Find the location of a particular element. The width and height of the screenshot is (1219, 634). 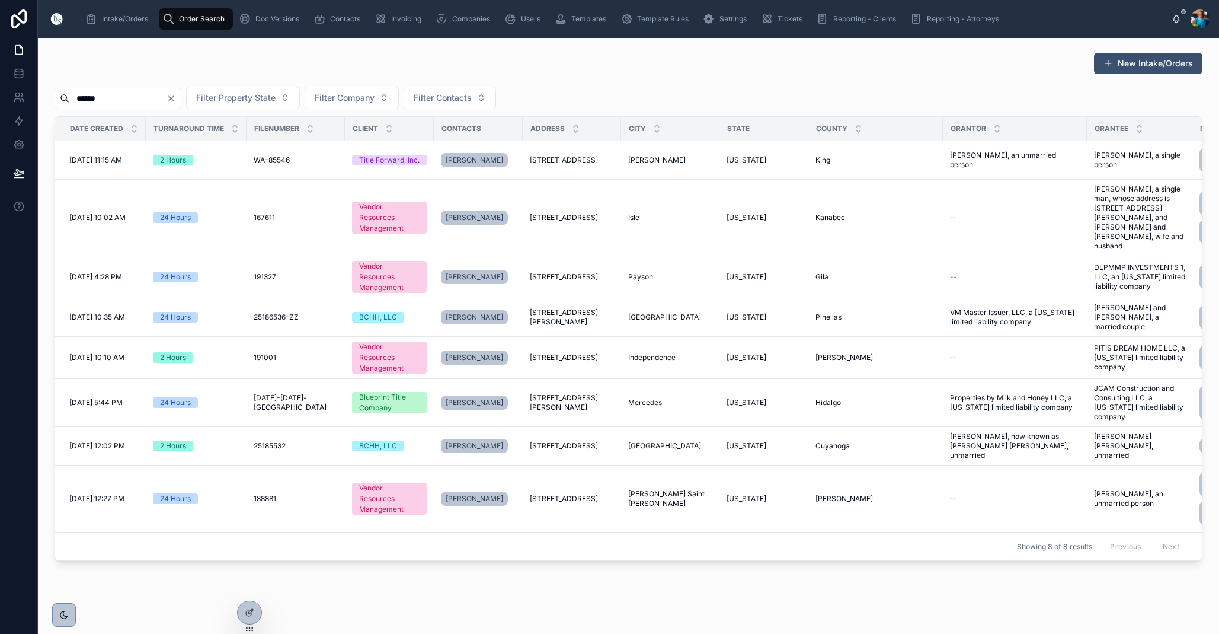

a: BCHH, LLC is located at coordinates (389, 317).